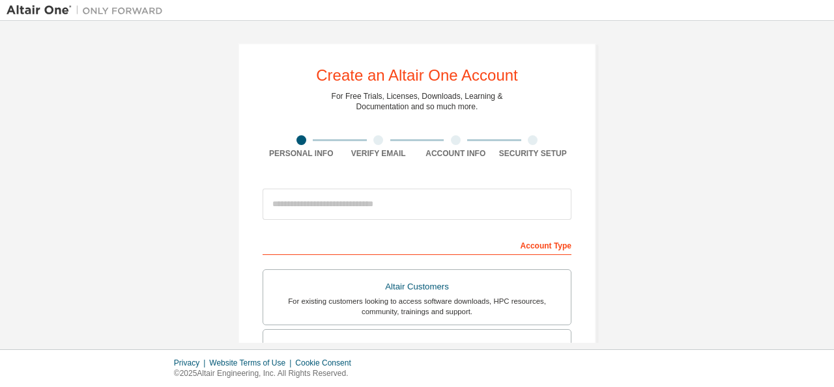 This screenshot has height=387, width=834. What do you see at coordinates (533, 154) in the screenshot?
I see `div: Security Setup` at bounding box center [533, 154].